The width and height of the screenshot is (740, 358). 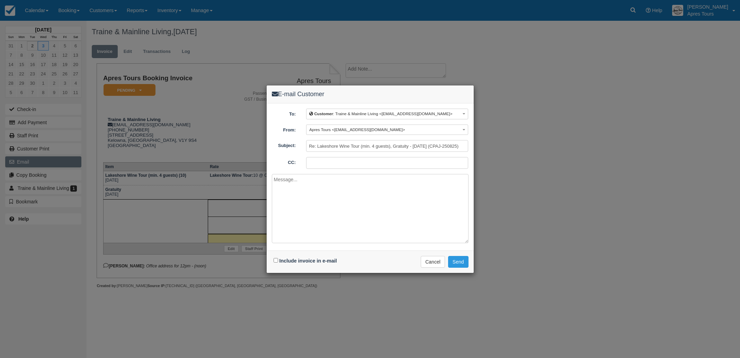 I want to click on b: Customer, so click(x=323, y=114).